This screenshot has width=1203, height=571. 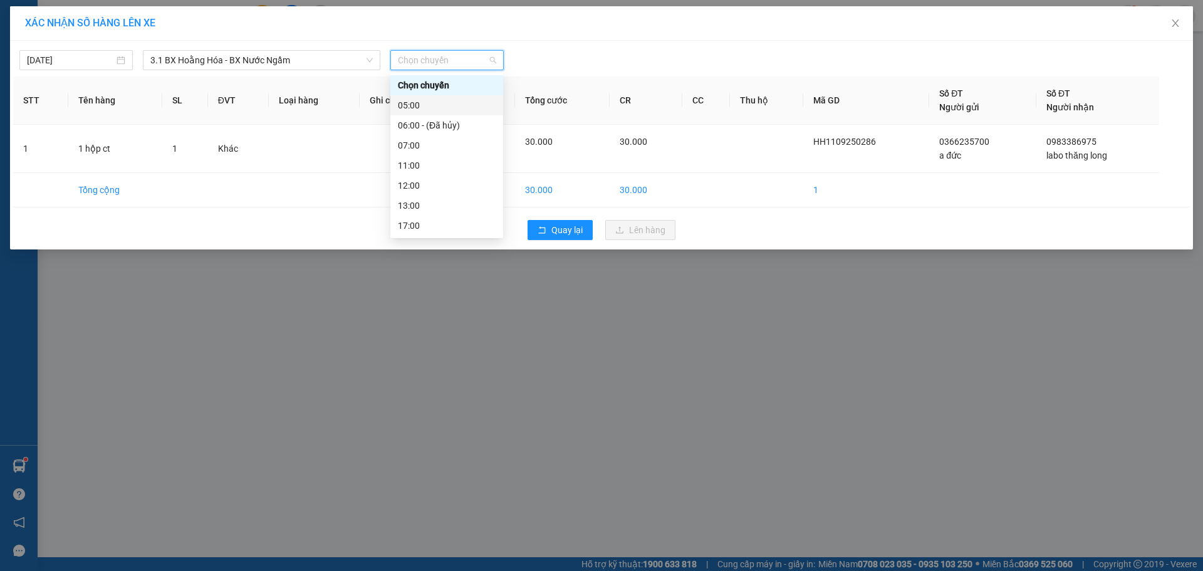 What do you see at coordinates (238, 100) in the screenshot?
I see `th: ĐVT` at bounding box center [238, 100].